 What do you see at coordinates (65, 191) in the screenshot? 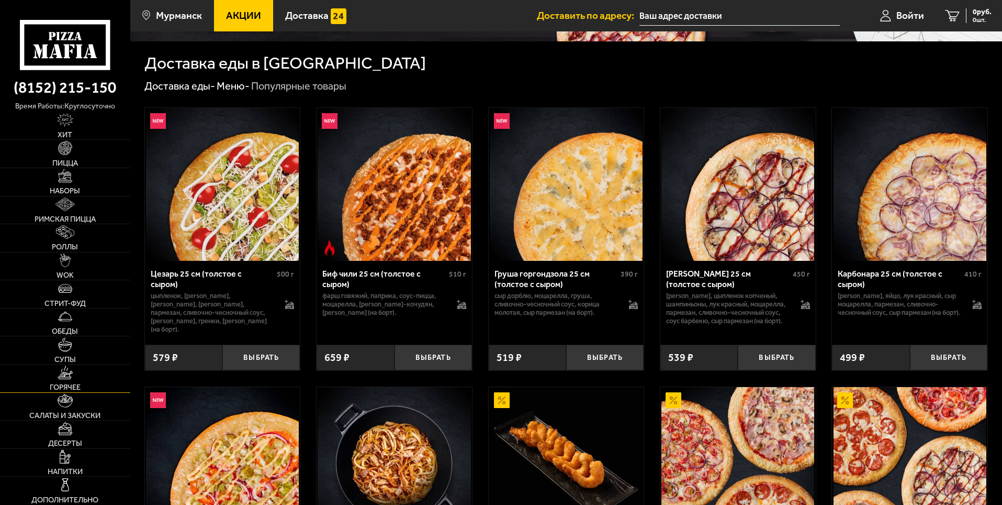
I see `span: Наборы` at bounding box center [65, 191].